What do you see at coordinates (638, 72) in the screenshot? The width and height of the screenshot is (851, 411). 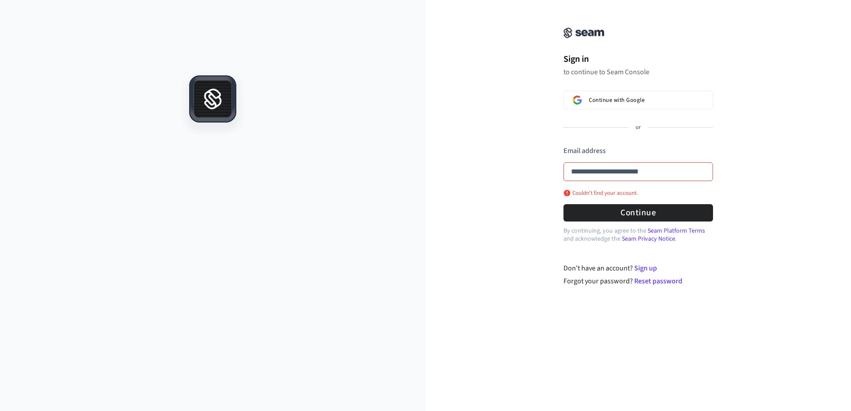 I see `p: to continue to Seam Console` at bounding box center [638, 72].